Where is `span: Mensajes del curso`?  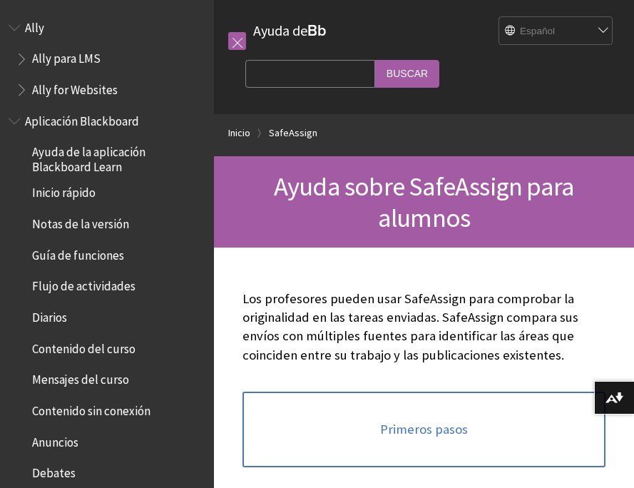 span: Mensajes del curso is located at coordinates (81, 377).